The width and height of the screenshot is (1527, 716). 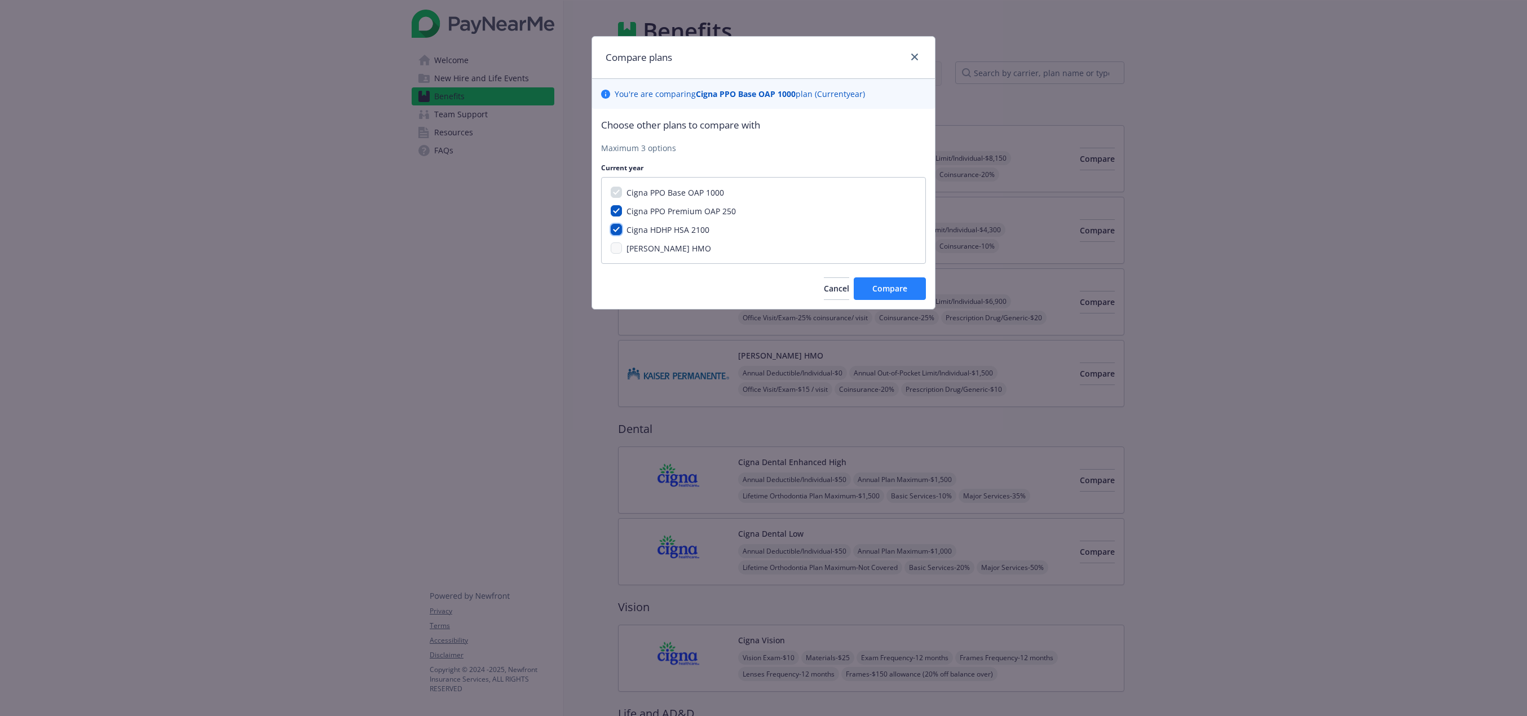 What do you see at coordinates (836, 289) in the screenshot?
I see `button: Cancel` at bounding box center [836, 289].